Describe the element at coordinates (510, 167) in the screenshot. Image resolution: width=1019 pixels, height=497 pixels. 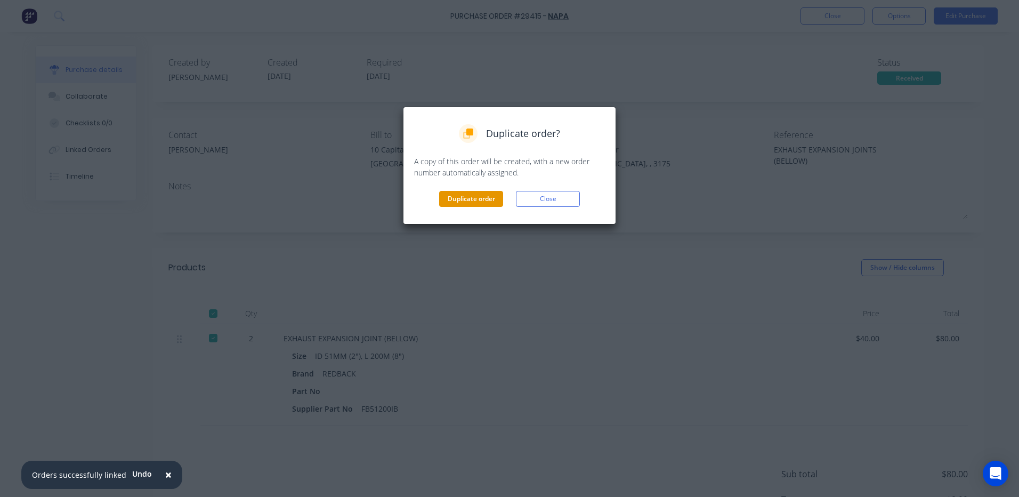
I see `p: A copy of this order will be created, with a new order number automatically assigned.` at that location.